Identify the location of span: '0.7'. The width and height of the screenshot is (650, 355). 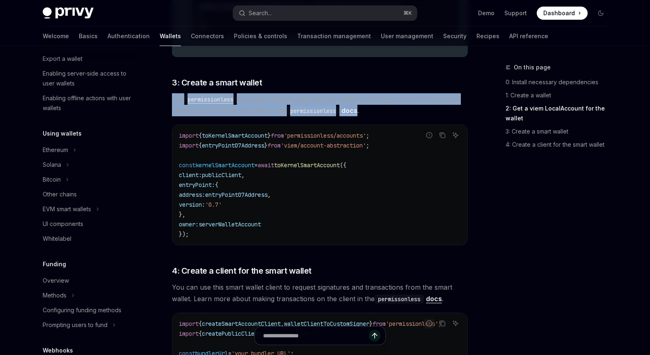
(213, 204).